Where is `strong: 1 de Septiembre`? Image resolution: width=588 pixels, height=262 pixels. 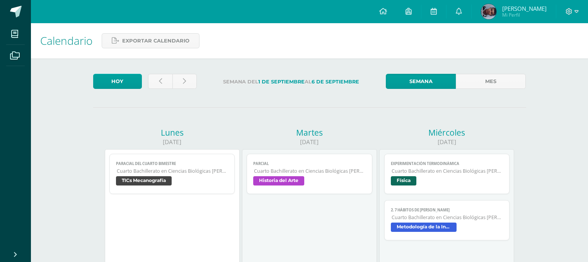 strong: 1 de Septiembre is located at coordinates (282, 82).